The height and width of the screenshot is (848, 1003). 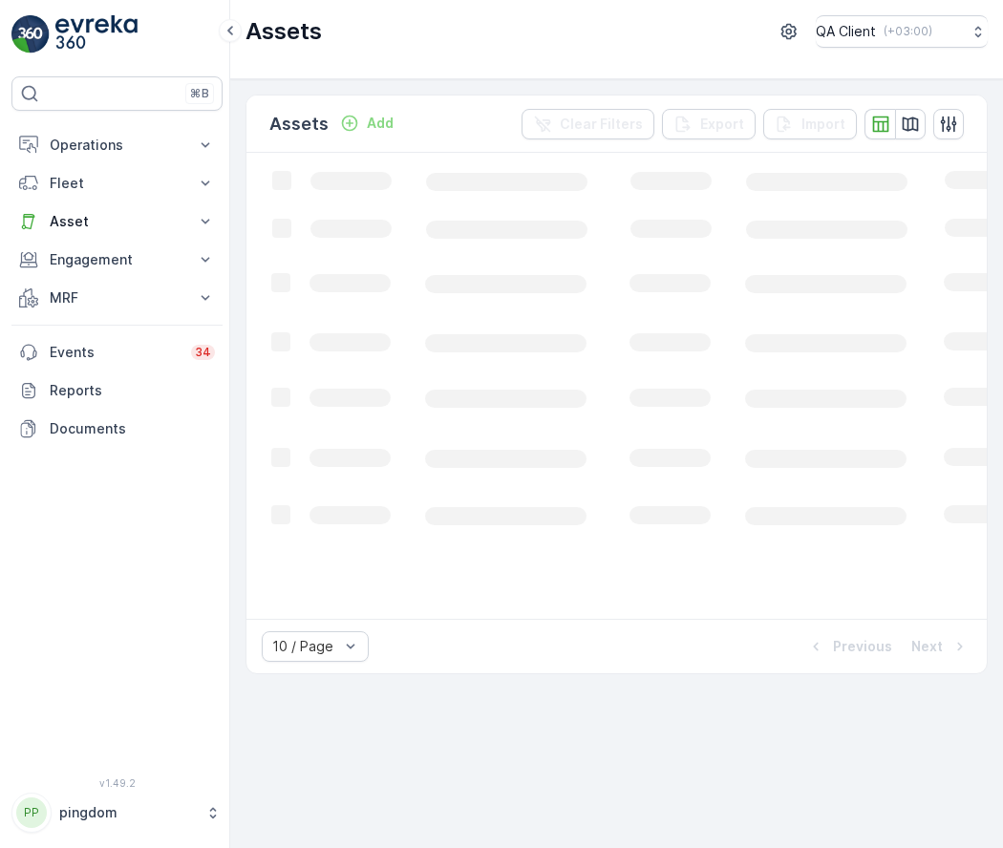 I want to click on button: QA Client(+03:00), so click(x=902, y=32).